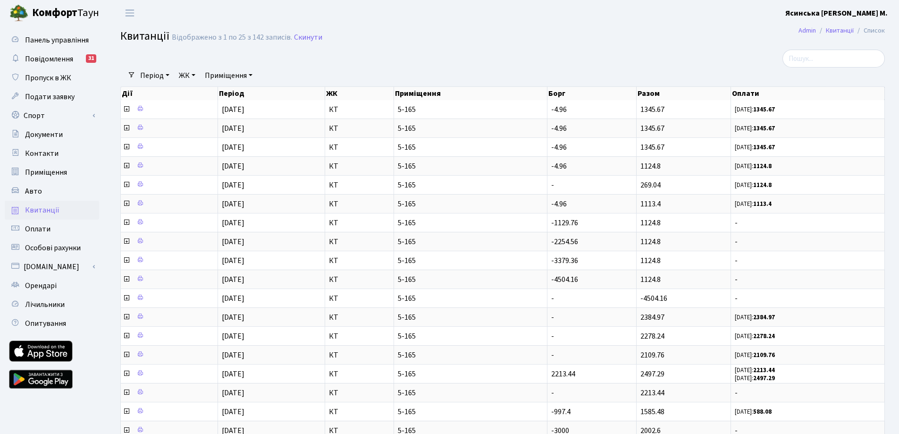 Image resolution: width=899 pixels, height=434 pixels. What do you see at coordinates (42, 210) in the screenshot?
I see `span: Квитанції` at bounding box center [42, 210].